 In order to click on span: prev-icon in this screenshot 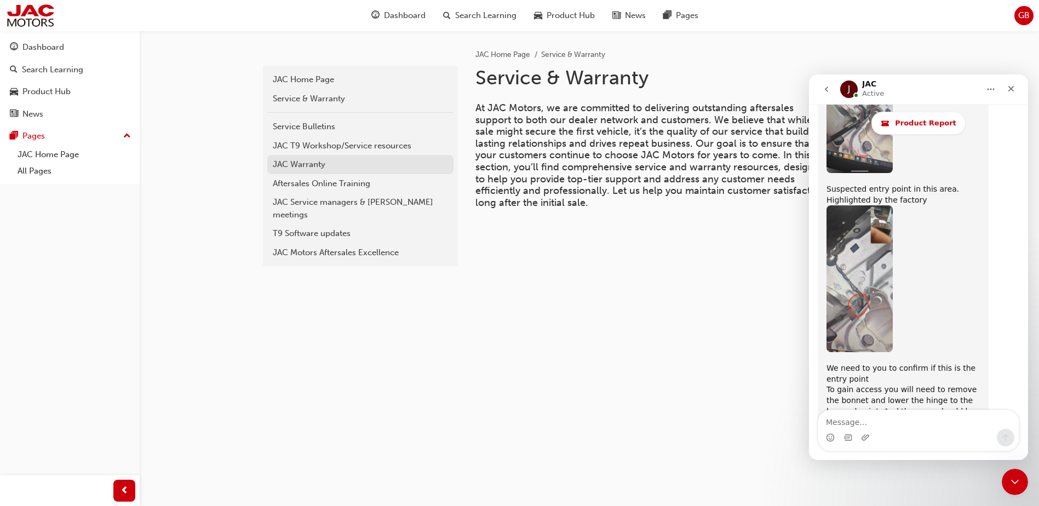, I will do `click(124, 491)`.